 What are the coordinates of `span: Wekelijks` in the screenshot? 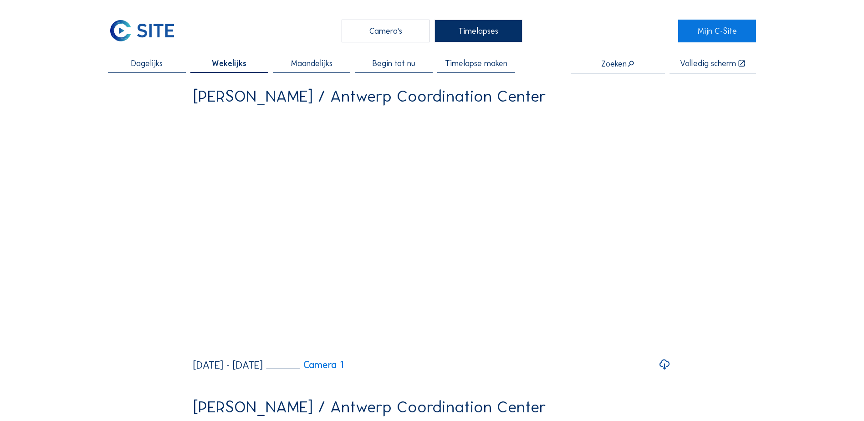 It's located at (229, 63).